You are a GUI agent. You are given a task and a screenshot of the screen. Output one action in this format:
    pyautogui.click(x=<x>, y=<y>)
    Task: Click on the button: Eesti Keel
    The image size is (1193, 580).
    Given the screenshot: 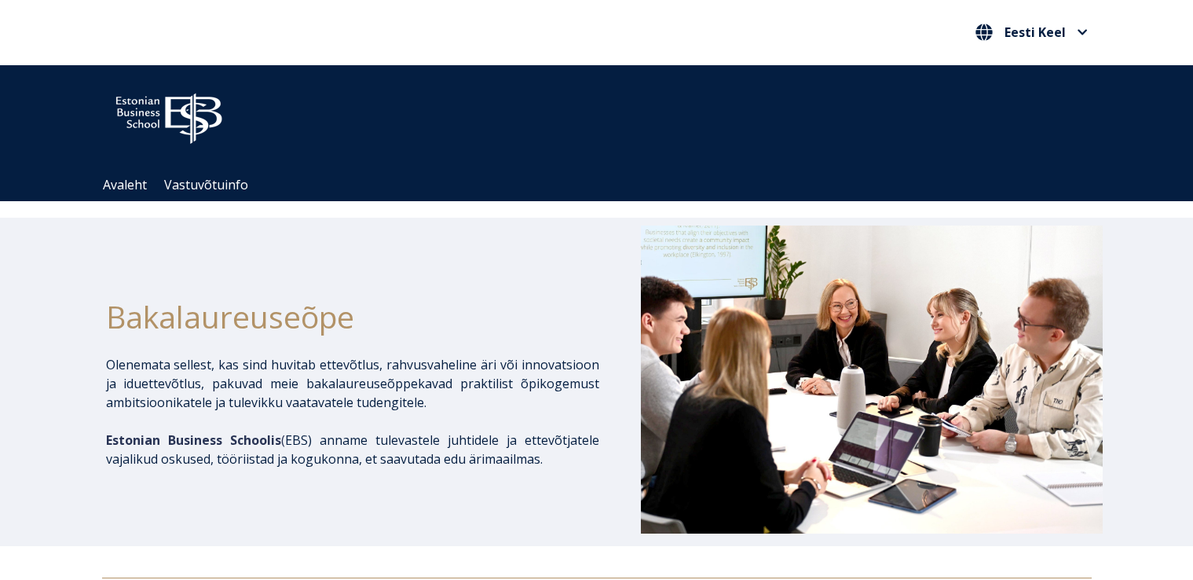 What is the action you would take?
    pyautogui.click(x=1031, y=32)
    